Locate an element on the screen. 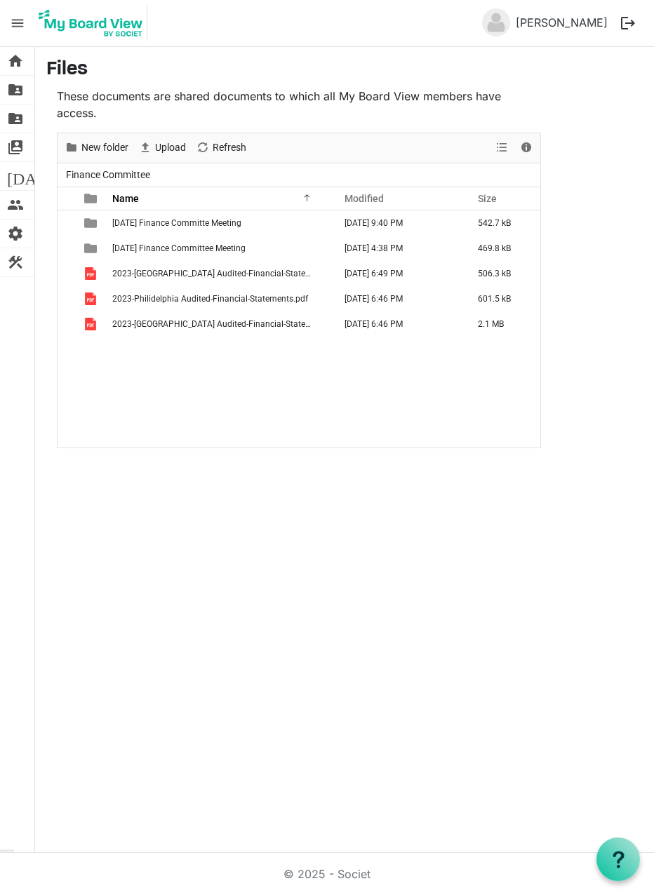 The width and height of the screenshot is (654, 895). td: 2023-Middlesex Audited-Financial-Statements.pdf is template cell column header Name is located at coordinates (219, 273).